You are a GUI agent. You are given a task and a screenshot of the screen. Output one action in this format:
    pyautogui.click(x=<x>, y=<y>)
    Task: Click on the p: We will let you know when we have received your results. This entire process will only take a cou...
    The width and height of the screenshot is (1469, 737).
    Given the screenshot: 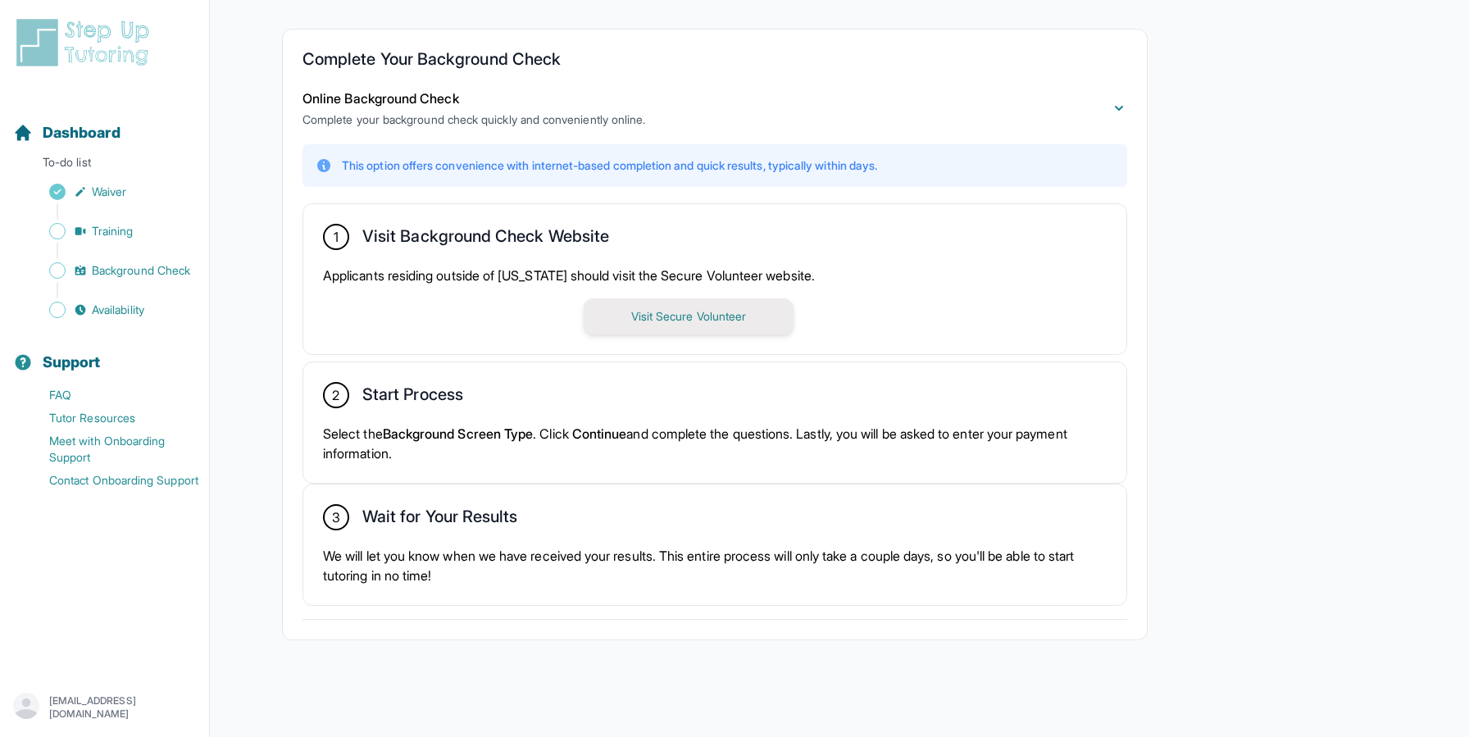 What is the action you would take?
    pyautogui.click(x=715, y=566)
    